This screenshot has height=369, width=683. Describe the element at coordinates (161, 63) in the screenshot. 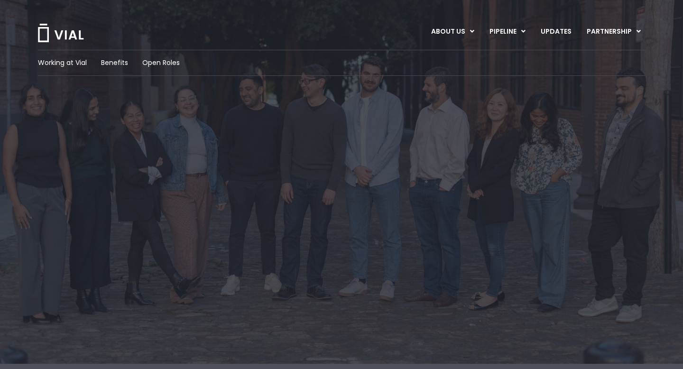

I see `a: Open Roles` at that location.